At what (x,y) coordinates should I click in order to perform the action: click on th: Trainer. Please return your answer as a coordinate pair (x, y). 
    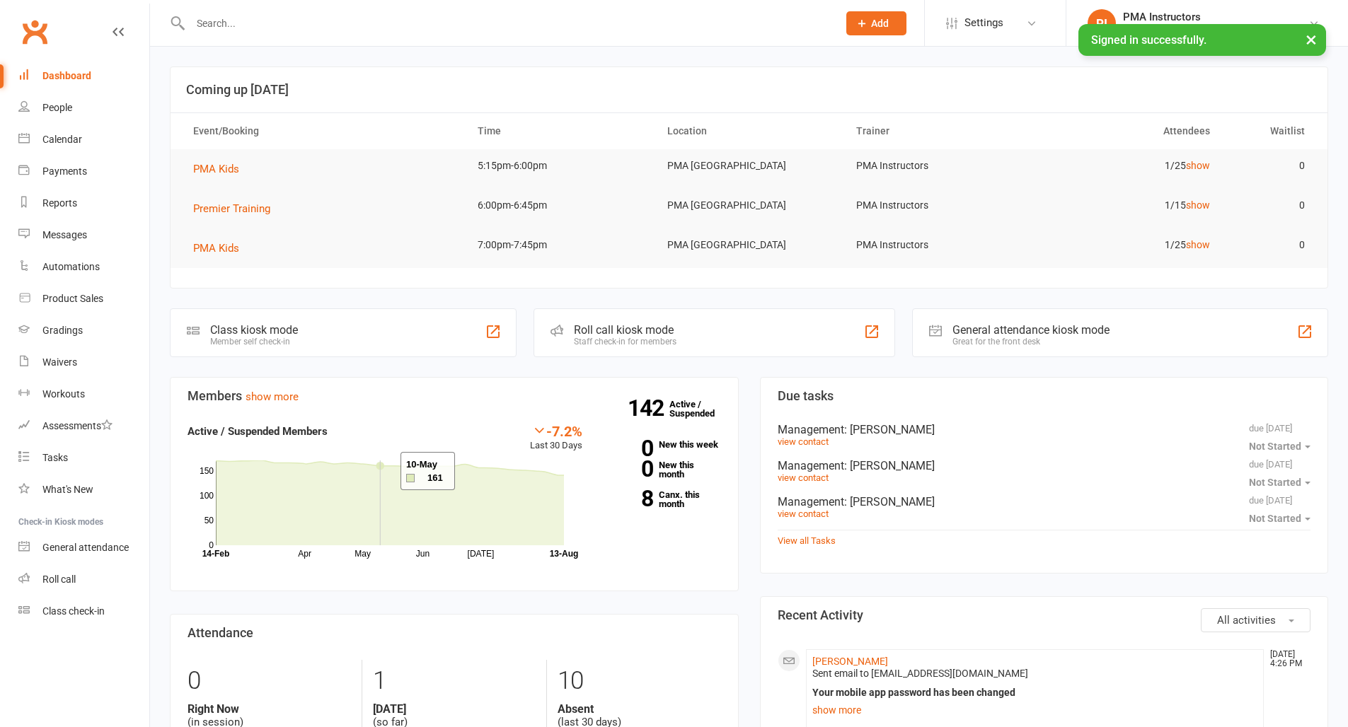
    Looking at the image, I should click on (938, 131).